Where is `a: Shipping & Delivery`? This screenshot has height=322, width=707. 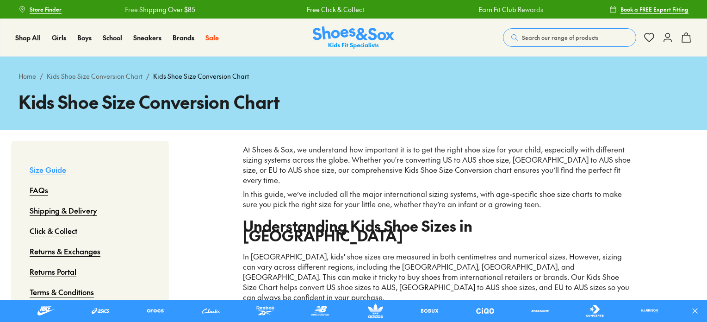 a: Shipping & Delivery is located at coordinates (63, 210).